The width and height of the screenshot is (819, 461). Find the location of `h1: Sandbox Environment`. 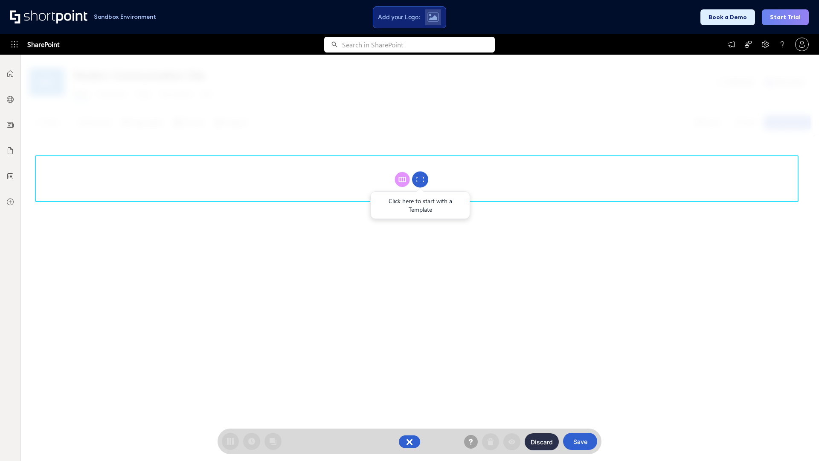

h1: Sandbox Environment is located at coordinates (125, 17).